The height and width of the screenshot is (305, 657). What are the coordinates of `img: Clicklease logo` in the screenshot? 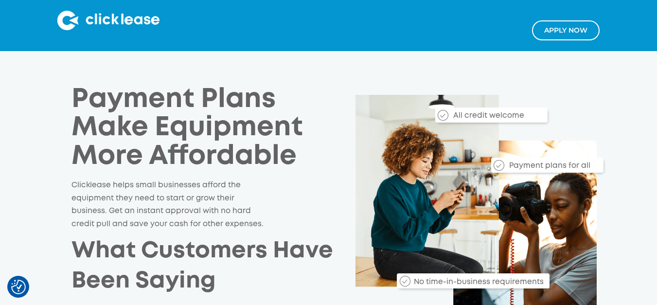 It's located at (108, 20).